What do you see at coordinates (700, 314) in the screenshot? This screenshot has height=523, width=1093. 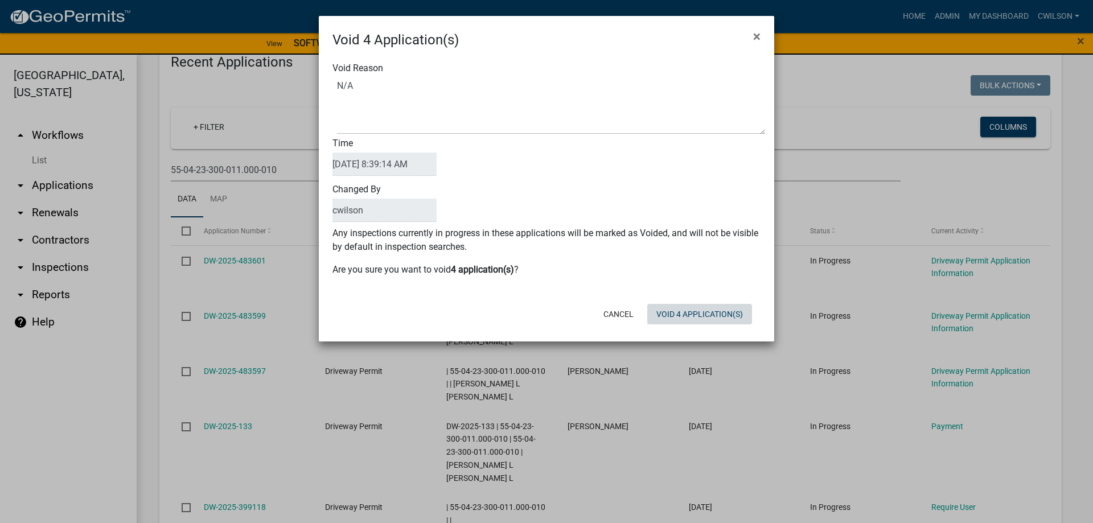 I see `button: Void 4 Application(s)` at bounding box center [700, 314].